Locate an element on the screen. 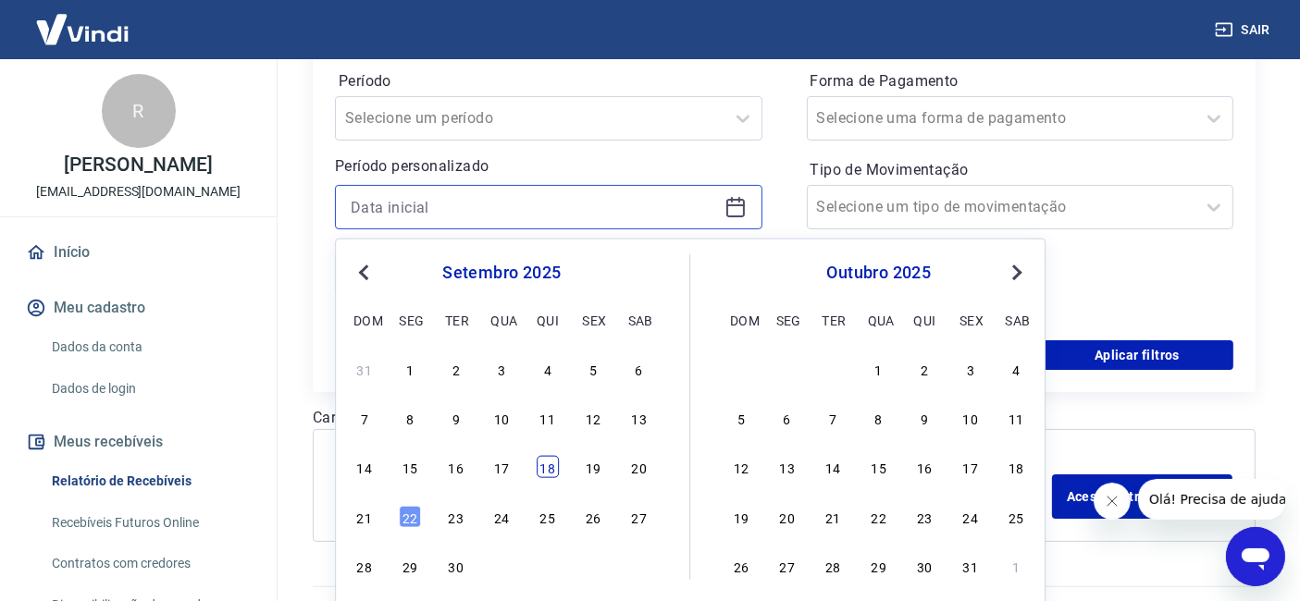 The width and height of the screenshot is (1300, 601). div: qui is located at coordinates (548, 319).